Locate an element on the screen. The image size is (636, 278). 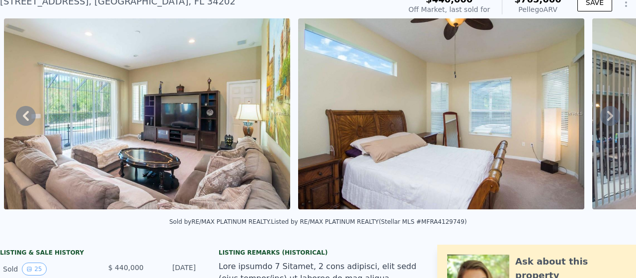
div: Sold is located at coordinates (47, 269).